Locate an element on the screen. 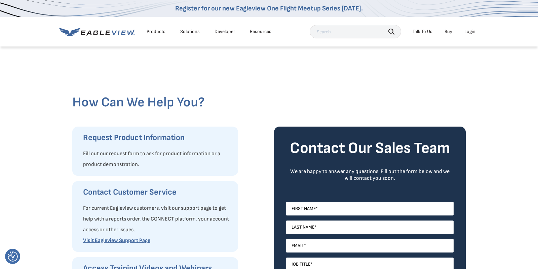 The width and height of the screenshot is (538, 269). h2: How Can We Help You? is located at coordinates (269, 102).